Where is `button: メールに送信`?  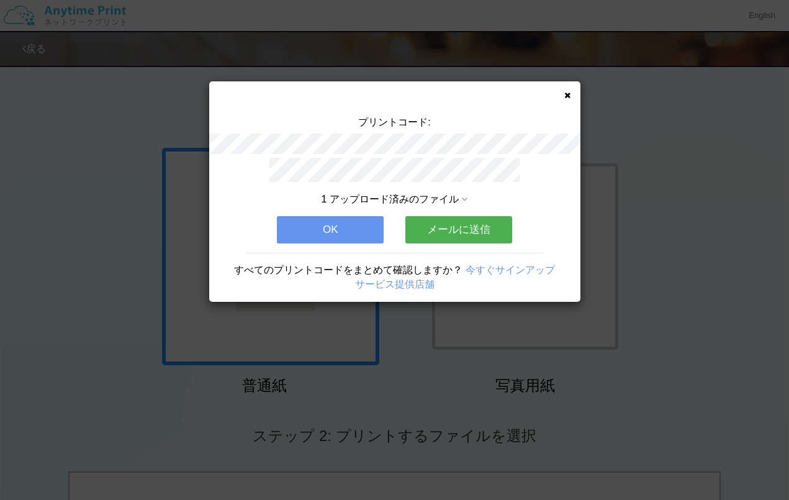 button: メールに送信 is located at coordinates (459, 230).